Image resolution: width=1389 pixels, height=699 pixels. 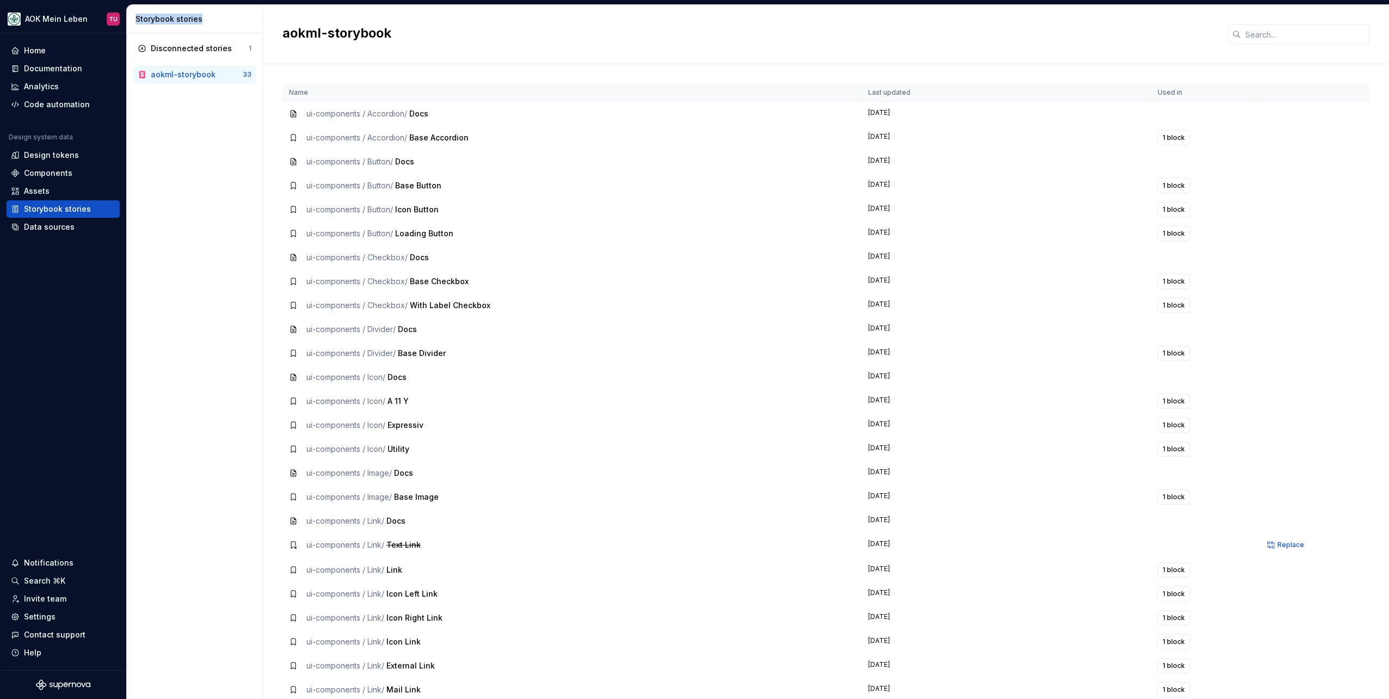 I want to click on span: Loading Button, so click(x=424, y=233).